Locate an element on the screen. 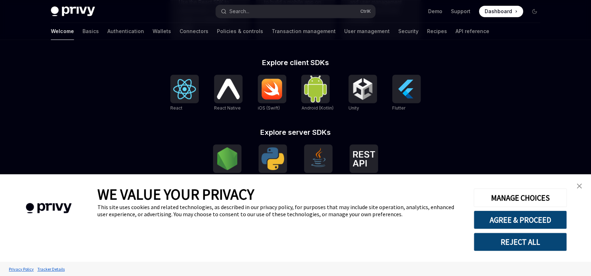 This screenshot has width=591, height=276. a: REST APIREST API is located at coordinates (364, 163).